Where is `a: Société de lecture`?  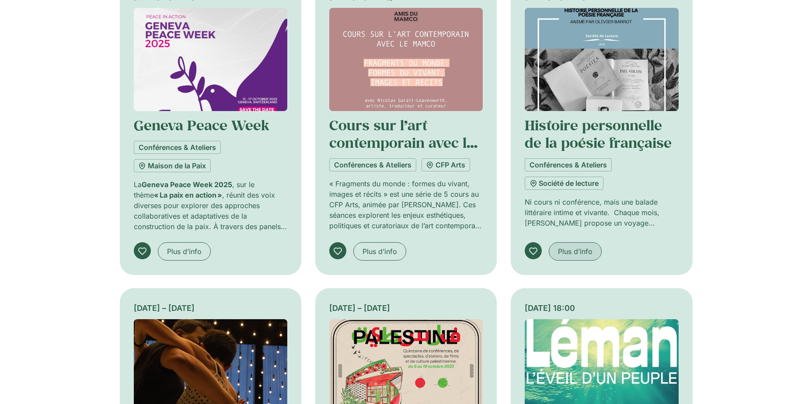 a: Société de lecture is located at coordinates (564, 183).